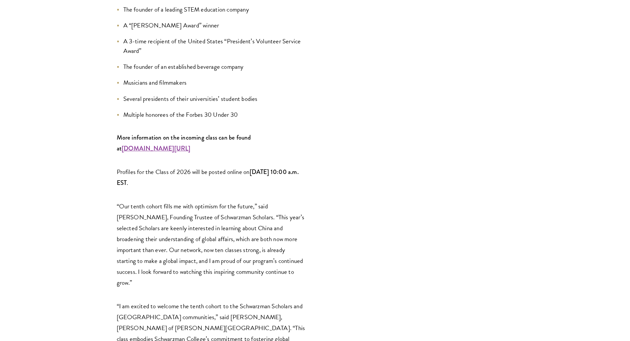 The width and height of the screenshot is (630, 341). Describe the element at coordinates (211, 114) in the screenshot. I see `li: Multiple honorees of the Forbes 30 Under 30` at that location.